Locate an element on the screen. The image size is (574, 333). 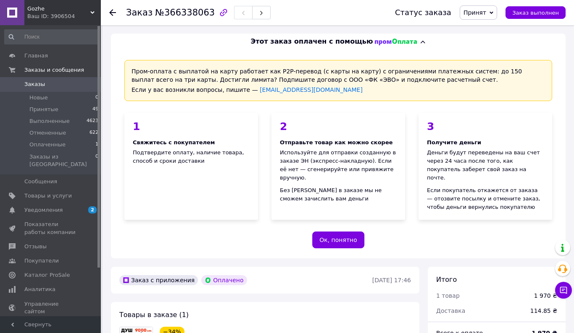
div: Статус заказа is located at coordinates (423, 13).